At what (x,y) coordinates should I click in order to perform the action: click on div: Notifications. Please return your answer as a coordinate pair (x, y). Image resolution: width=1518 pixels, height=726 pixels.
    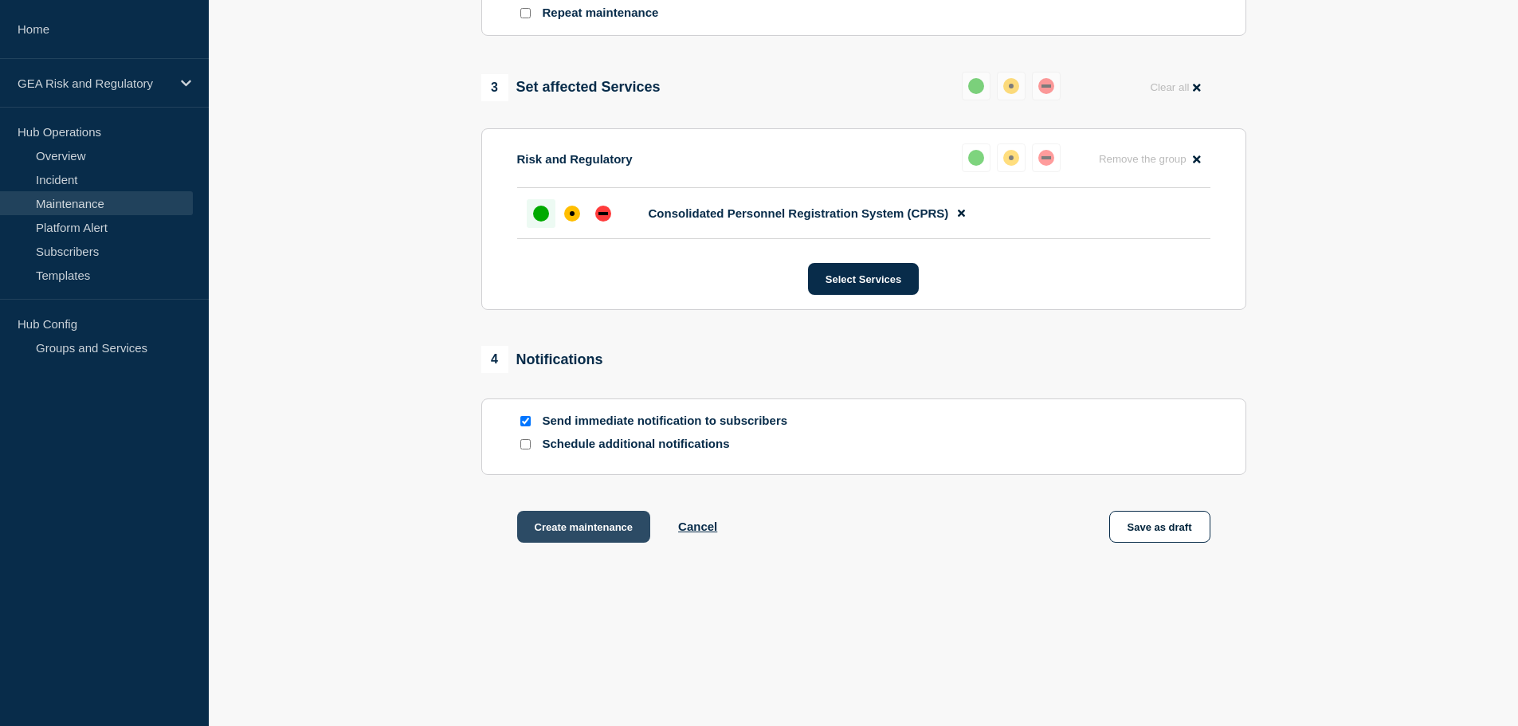
    Looking at the image, I should click on (542, 359).